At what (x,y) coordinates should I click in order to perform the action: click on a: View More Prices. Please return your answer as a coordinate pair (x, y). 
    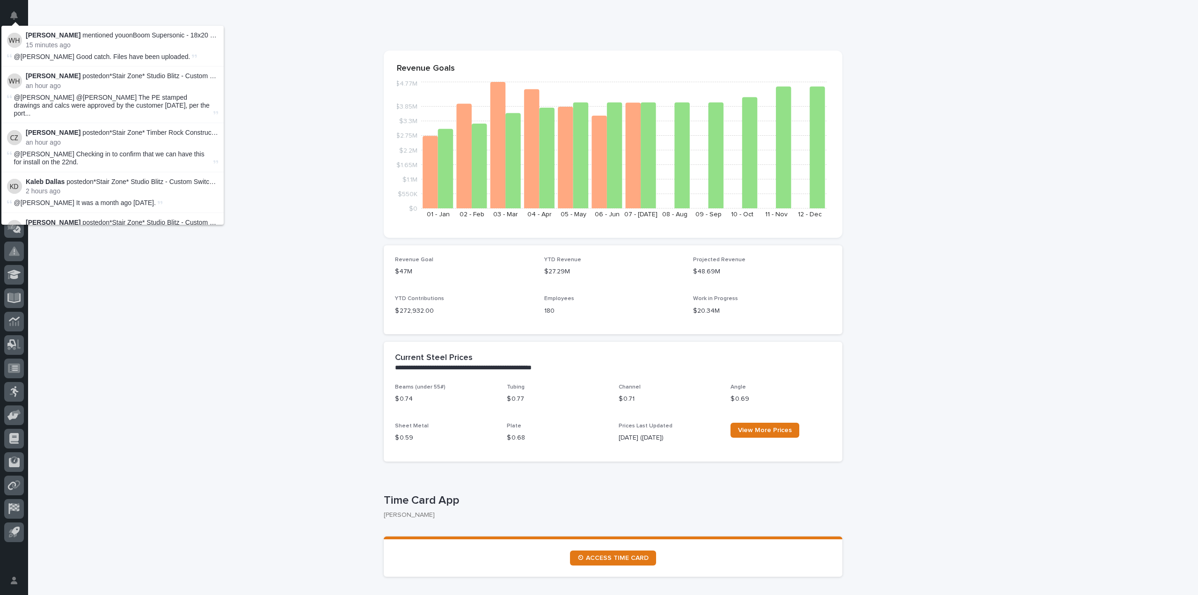
    Looking at the image, I should click on (765, 430).